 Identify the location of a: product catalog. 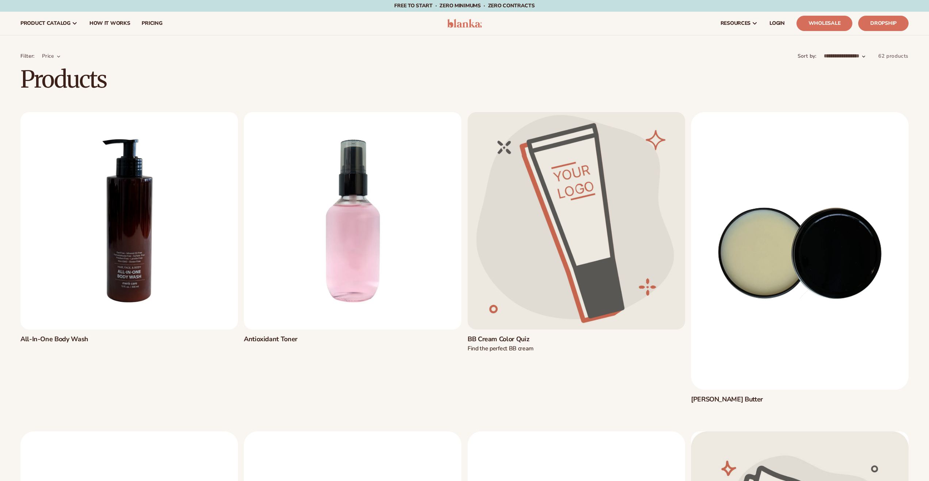
(49, 23).